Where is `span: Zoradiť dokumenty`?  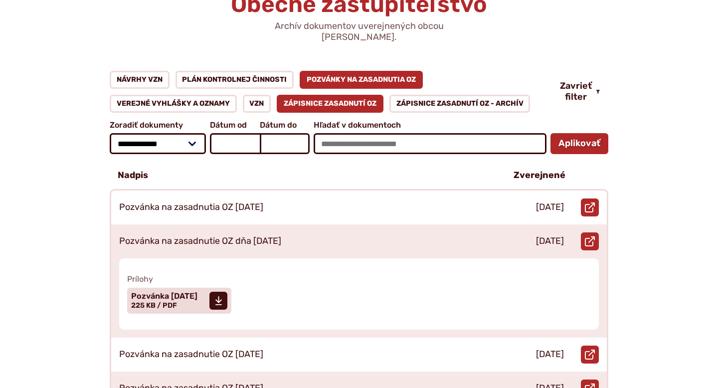 span: Zoradiť dokumenty is located at coordinates (158, 125).